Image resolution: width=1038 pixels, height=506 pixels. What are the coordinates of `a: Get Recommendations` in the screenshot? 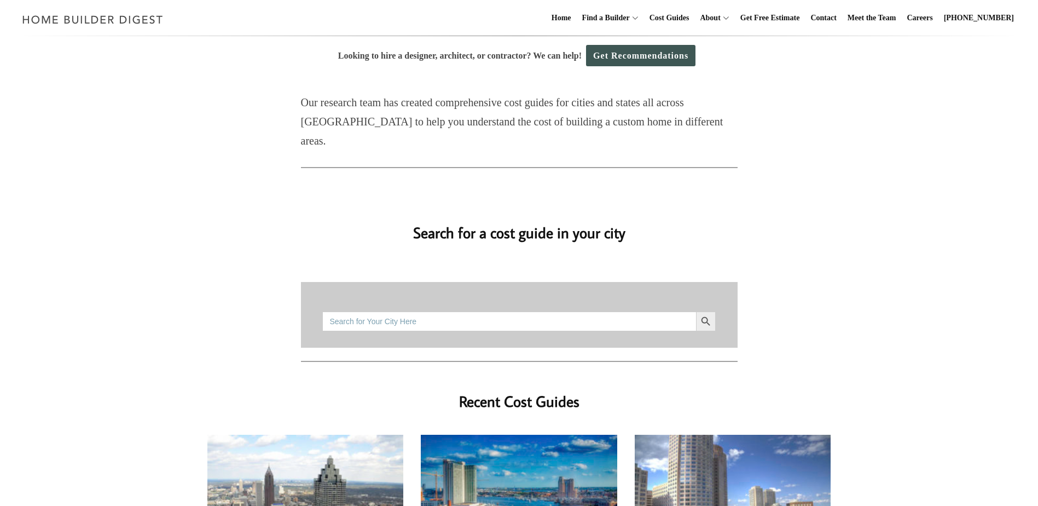 It's located at (641, 55).